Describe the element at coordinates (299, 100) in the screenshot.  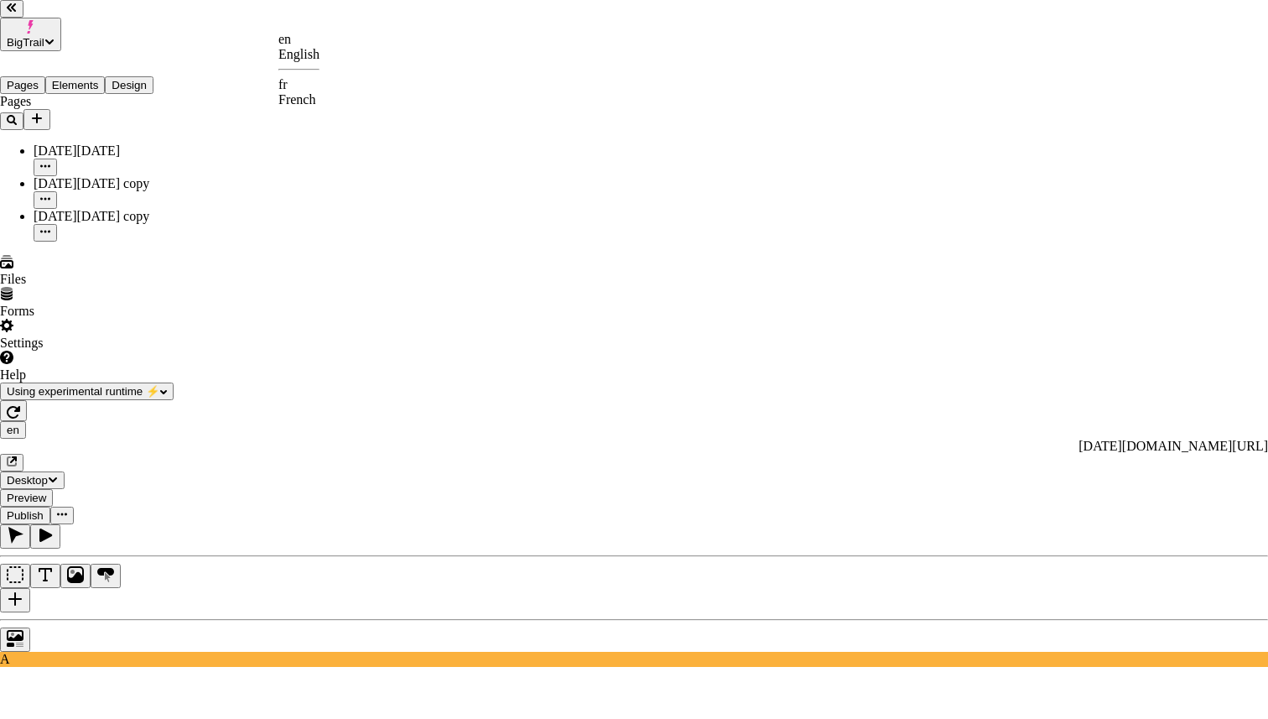
I see `div: French` at that location.